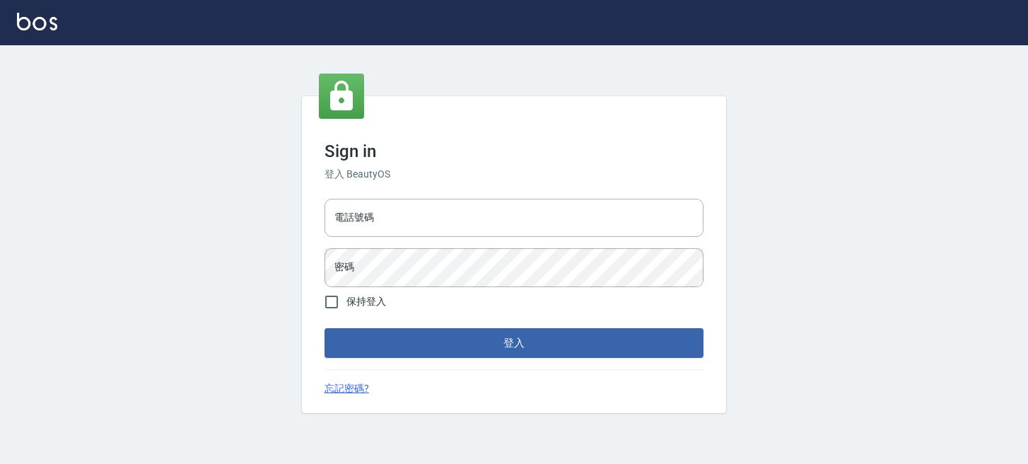  I want to click on span: 保持登入, so click(366, 301).